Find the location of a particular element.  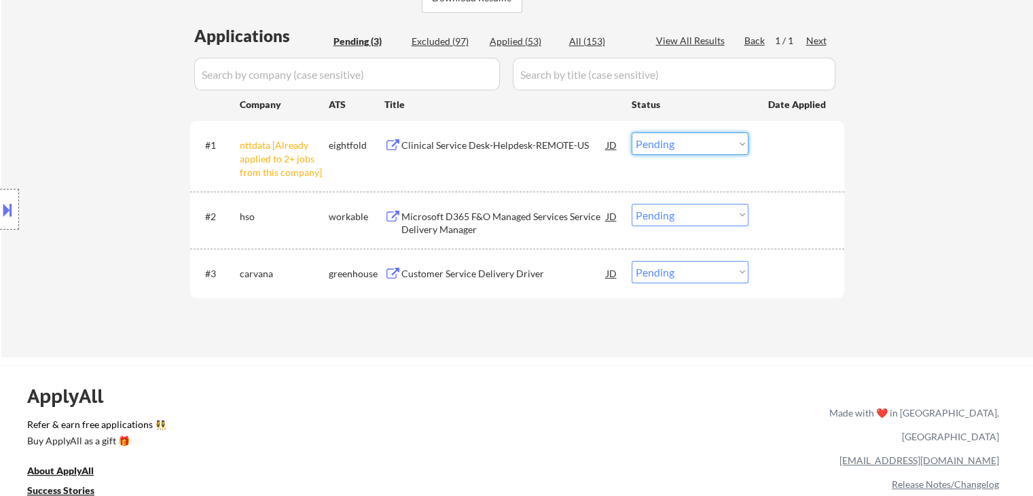

div: ATS is located at coordinates (356, 105).